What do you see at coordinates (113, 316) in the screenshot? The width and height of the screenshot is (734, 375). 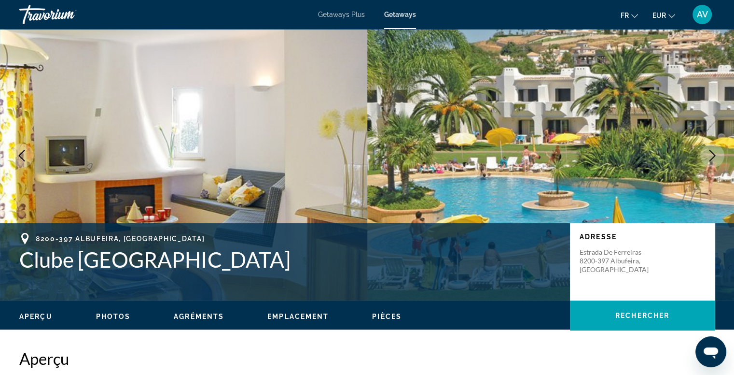 I see `button: Photos` at bounding box center [113, 316].